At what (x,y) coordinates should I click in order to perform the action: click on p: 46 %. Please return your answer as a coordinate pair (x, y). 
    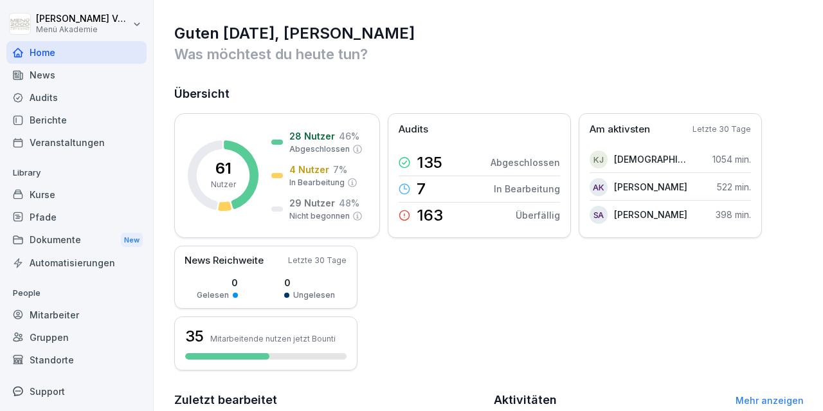
    Looking at the image, I should click on (349, 136).